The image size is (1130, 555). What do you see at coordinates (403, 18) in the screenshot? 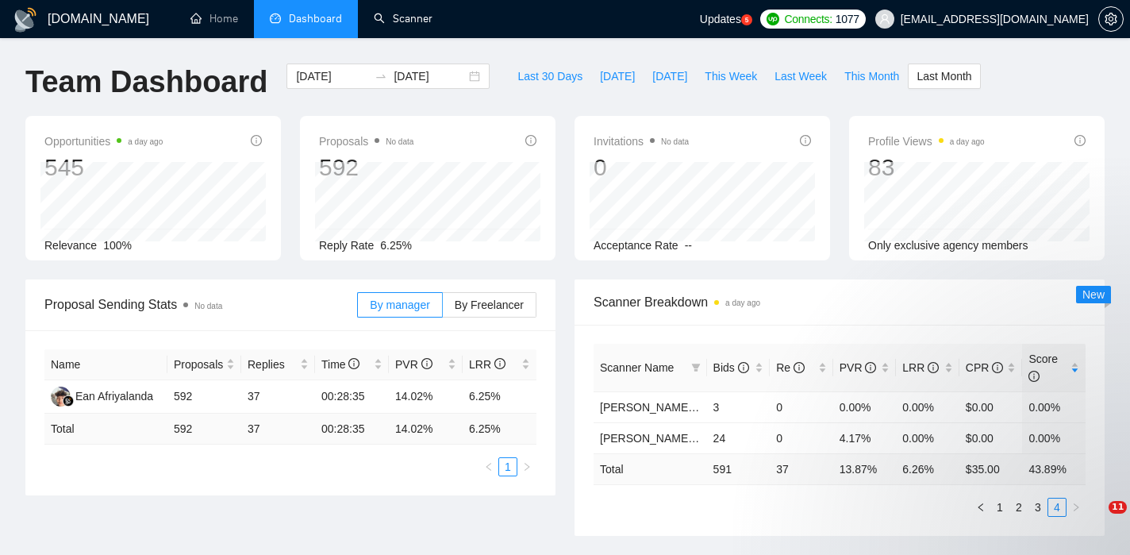
I see `a: searchScanner` at bounding box center [403, 18].